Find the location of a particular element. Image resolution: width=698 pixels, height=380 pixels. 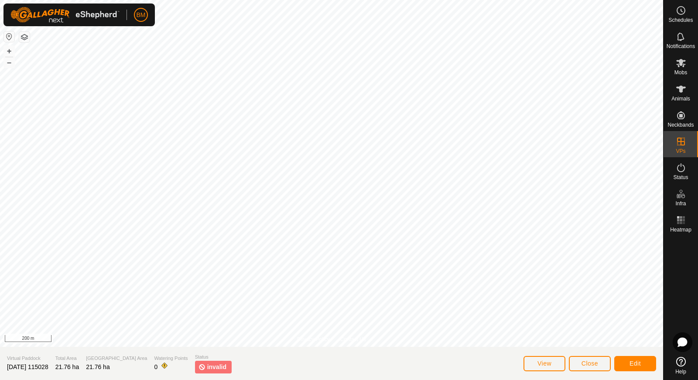

span: Animals is located at coordinates (681, 99).